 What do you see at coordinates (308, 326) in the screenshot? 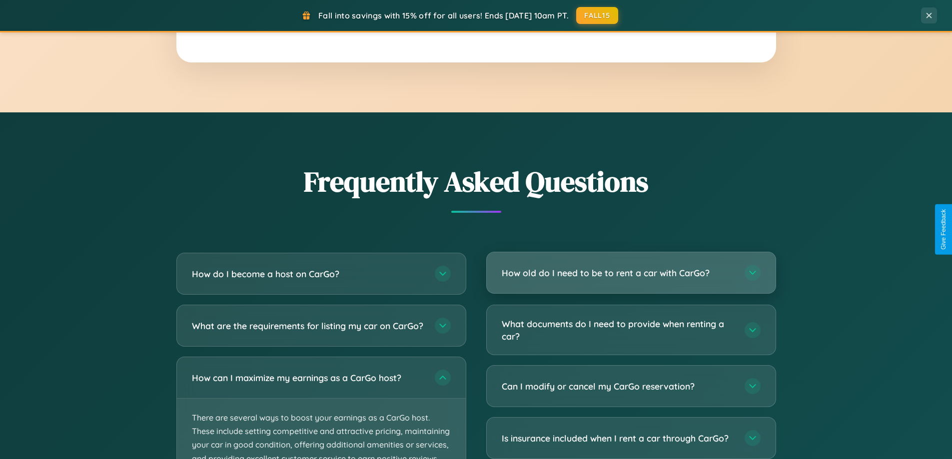
I see `h3: What are the requirements for listing my car on CarGo?` at bounding box center [308, 326].